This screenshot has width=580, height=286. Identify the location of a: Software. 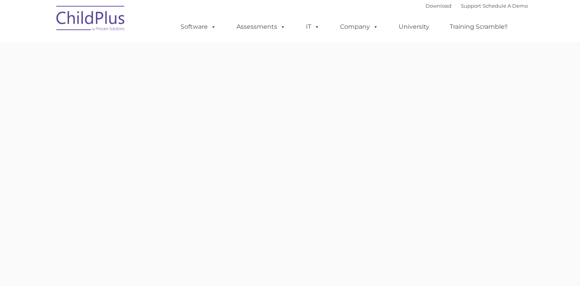
(198, 27).